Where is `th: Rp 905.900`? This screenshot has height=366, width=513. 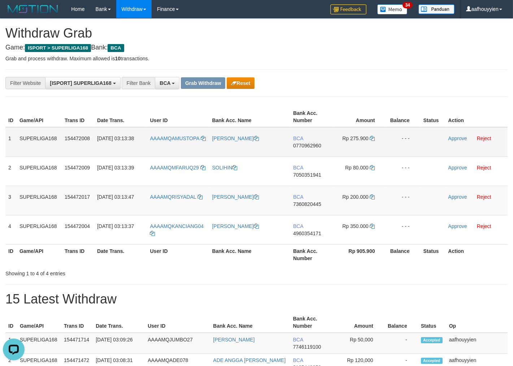
th: Rp 905.900 is located at coordinates (360, 254).